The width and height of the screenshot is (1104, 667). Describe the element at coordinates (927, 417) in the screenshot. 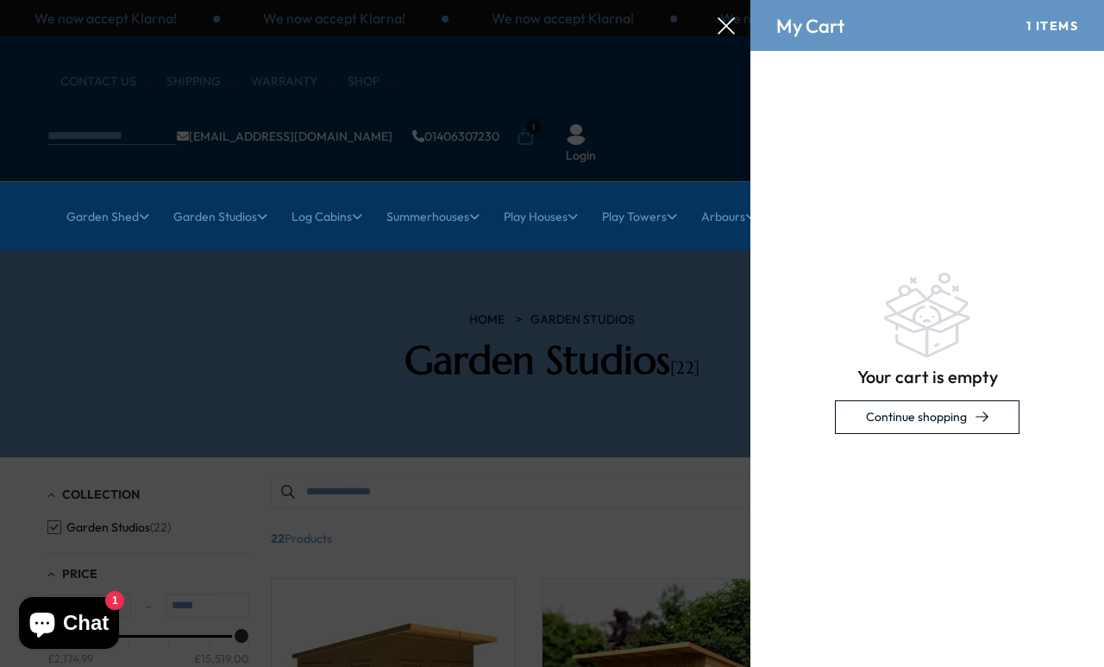

I see `a: Continue shopping` at that location.